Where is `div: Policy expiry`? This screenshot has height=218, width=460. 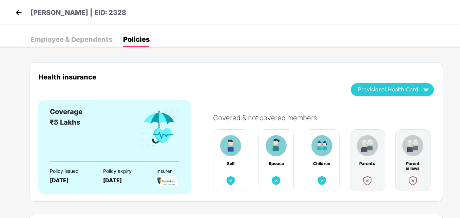
div: Policy expiry is located at coordinates (124, 171).